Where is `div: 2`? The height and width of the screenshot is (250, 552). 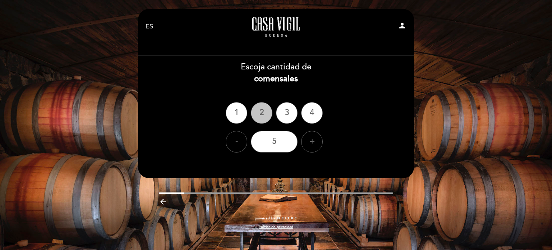
div: 2 is located at coordinates (261, 113).